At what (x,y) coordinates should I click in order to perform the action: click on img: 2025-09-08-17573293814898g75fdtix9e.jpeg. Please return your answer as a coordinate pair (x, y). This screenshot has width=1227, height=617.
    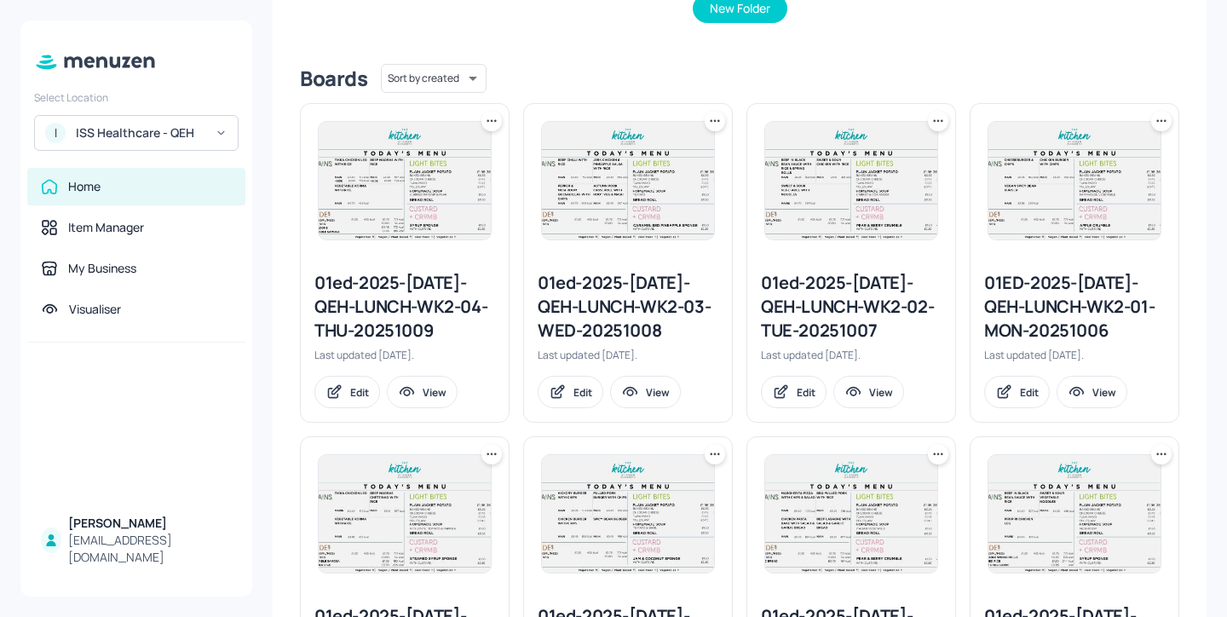
    Looking at the image, I should click on (1075, 514).